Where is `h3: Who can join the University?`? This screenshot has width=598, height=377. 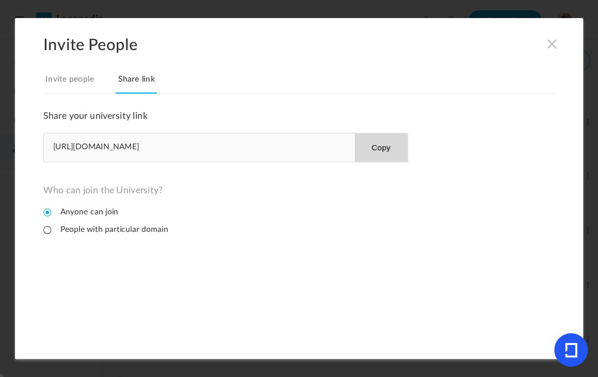
h3: Who can join the University? is located at coordinates (226, 190).